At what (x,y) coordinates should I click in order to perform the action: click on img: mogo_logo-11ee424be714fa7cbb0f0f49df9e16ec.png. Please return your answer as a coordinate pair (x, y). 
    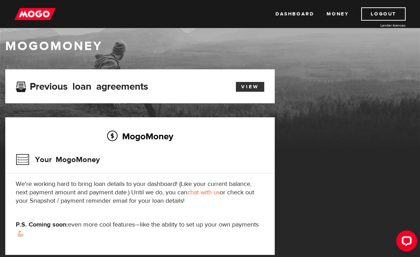
    Looking at the image, I should click on (35, 14).